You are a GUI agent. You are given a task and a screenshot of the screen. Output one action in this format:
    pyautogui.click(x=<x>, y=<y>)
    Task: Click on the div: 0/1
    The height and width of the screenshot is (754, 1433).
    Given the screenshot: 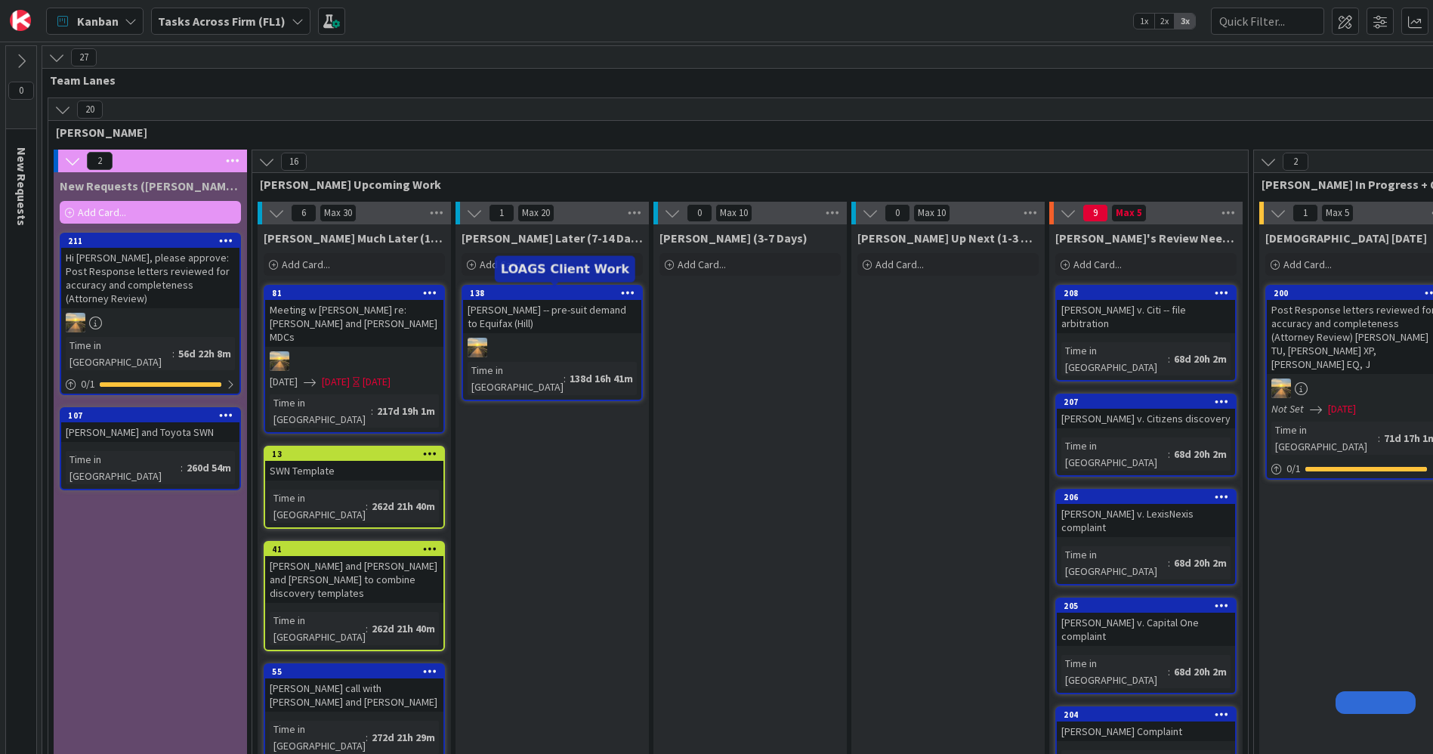 What is the action you would take?
    pyautogui.click(x=150, y=384)
    